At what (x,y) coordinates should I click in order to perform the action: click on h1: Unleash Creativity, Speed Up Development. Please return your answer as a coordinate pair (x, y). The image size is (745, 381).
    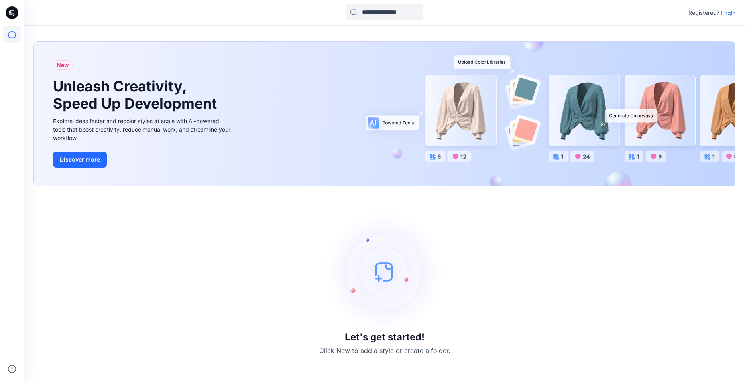
    Looking at the image, I should click on (137, 95).